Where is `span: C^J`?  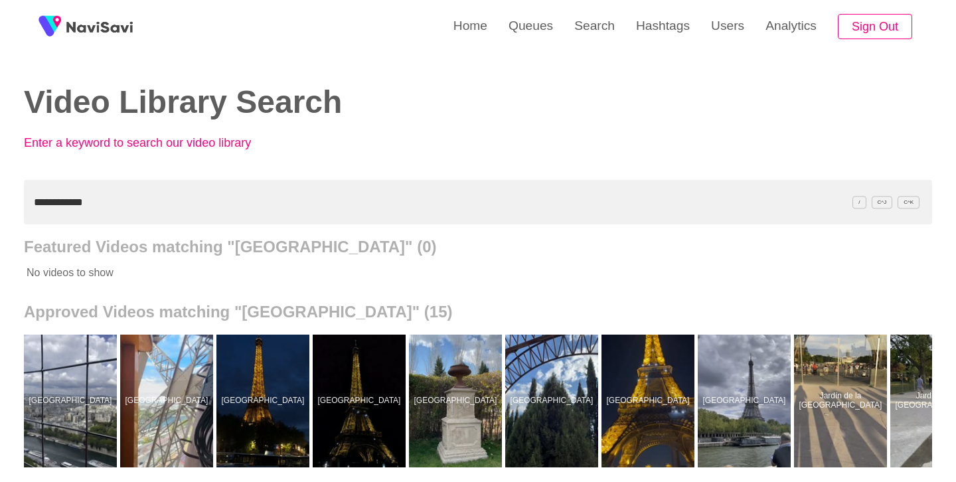
span: C^J is located at coordinates (882, 202).